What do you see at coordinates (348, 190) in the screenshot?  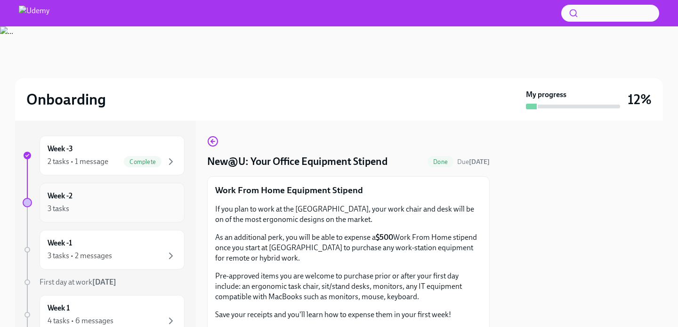 I see `p: Work From Home Equipment Stipend` at bounding box center [348, 190].